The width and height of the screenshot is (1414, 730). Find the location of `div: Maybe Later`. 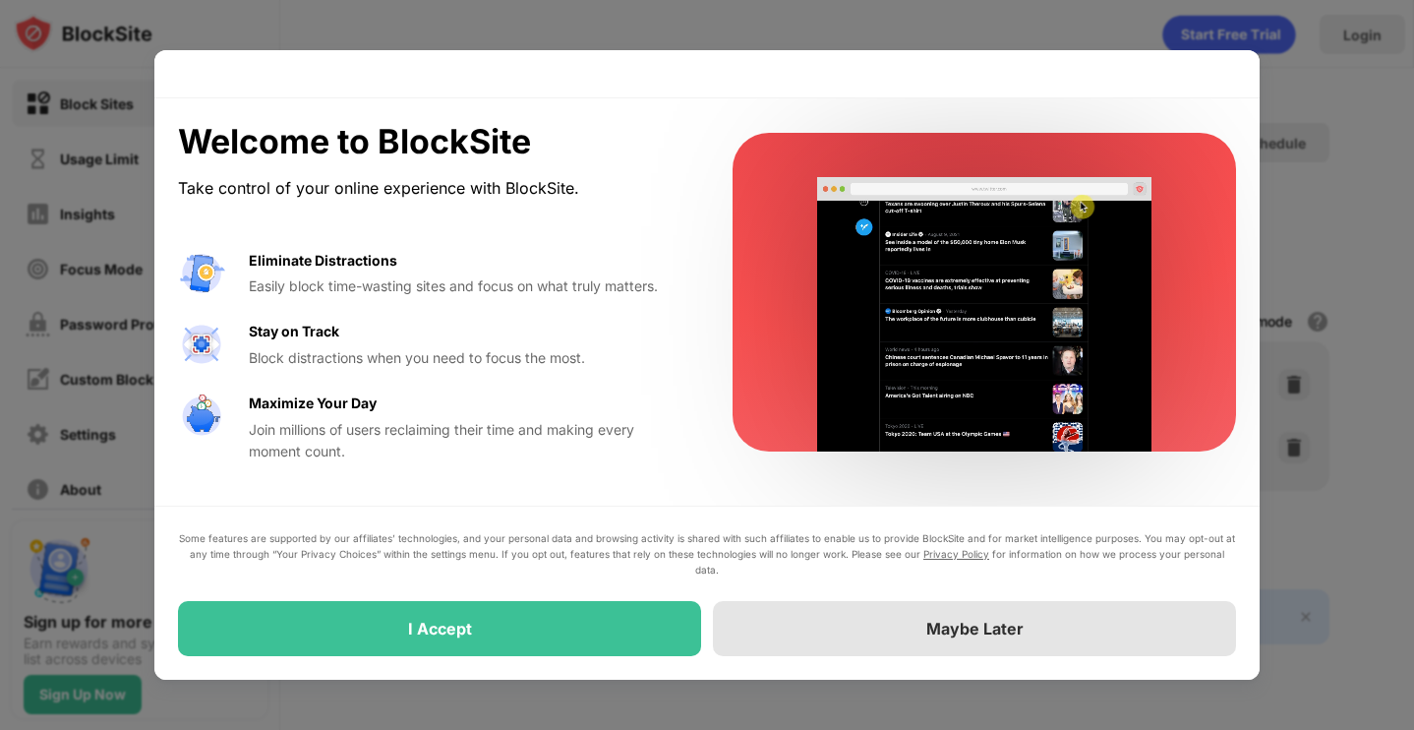

div: Maybe Later is located at coordinates (975, 628).